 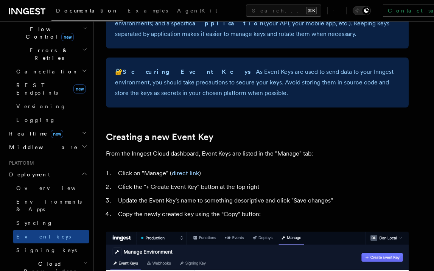 I want to click on span: Examples, so click(x=147, y=11).